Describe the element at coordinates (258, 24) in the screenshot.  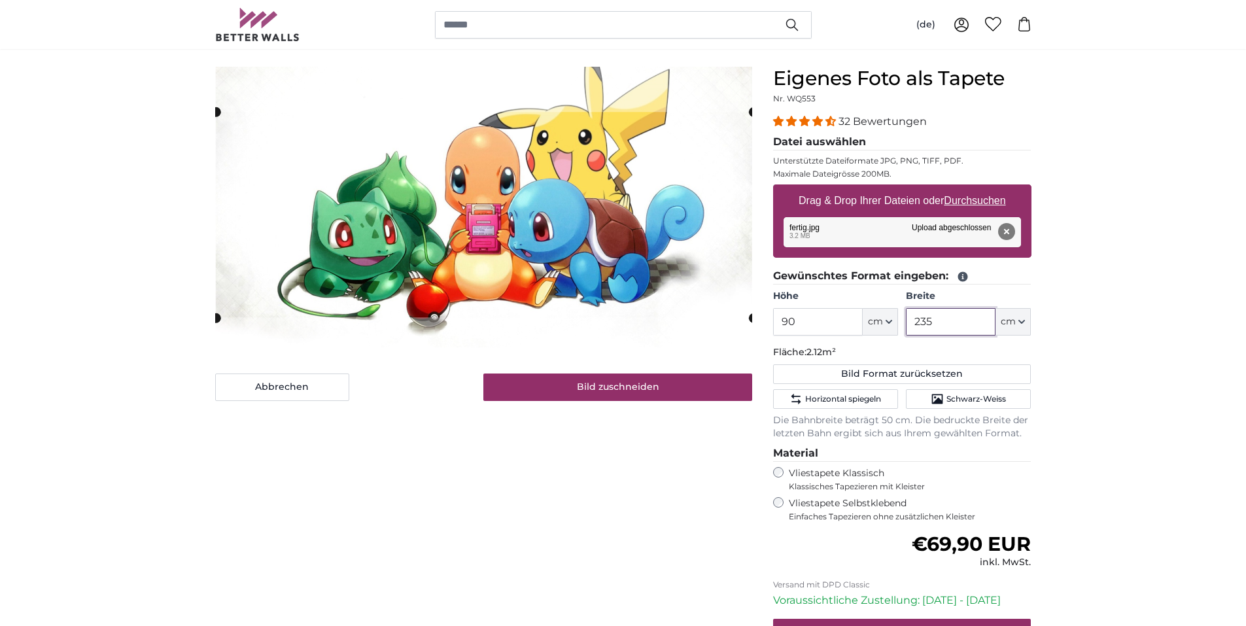
I see `img: Betterwalls` at that location.